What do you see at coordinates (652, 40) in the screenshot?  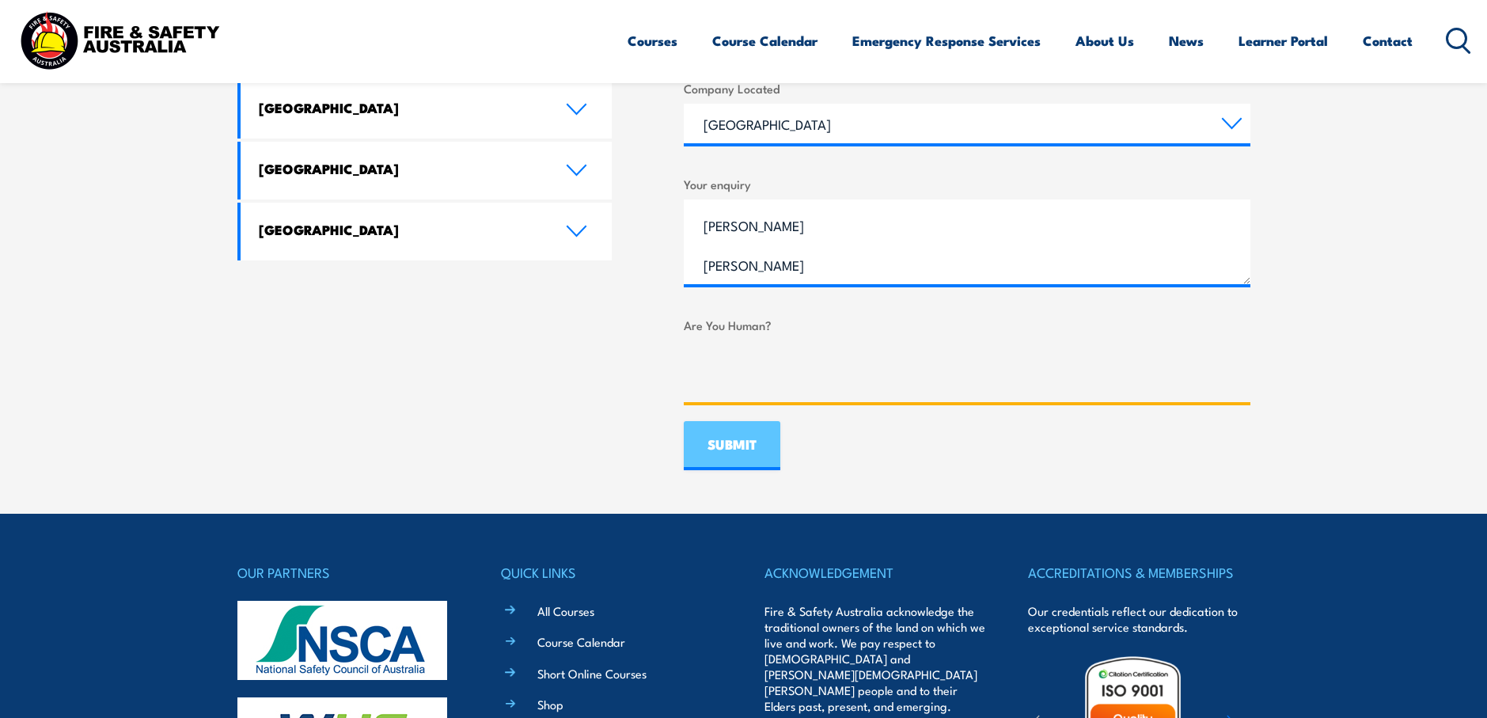 I see `a: Courses` at bounding box center [652, 40].